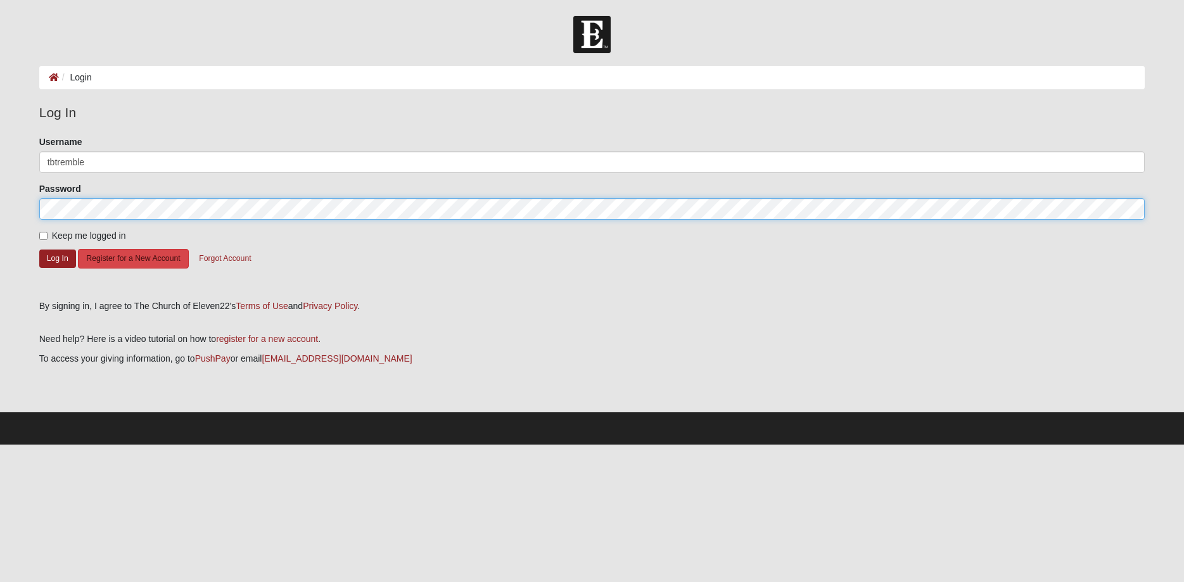 This screenshot has height=582, width=1184. I want to click on label: Username, so click(61, 142).